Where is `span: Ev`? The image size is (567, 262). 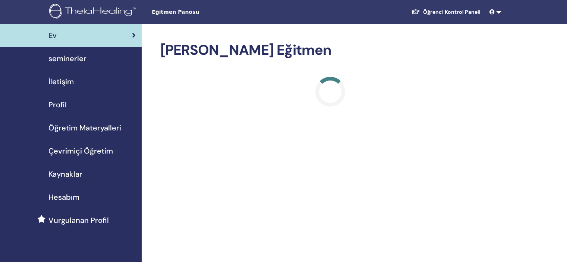
span: Ev is located at coordinates (53, 35).